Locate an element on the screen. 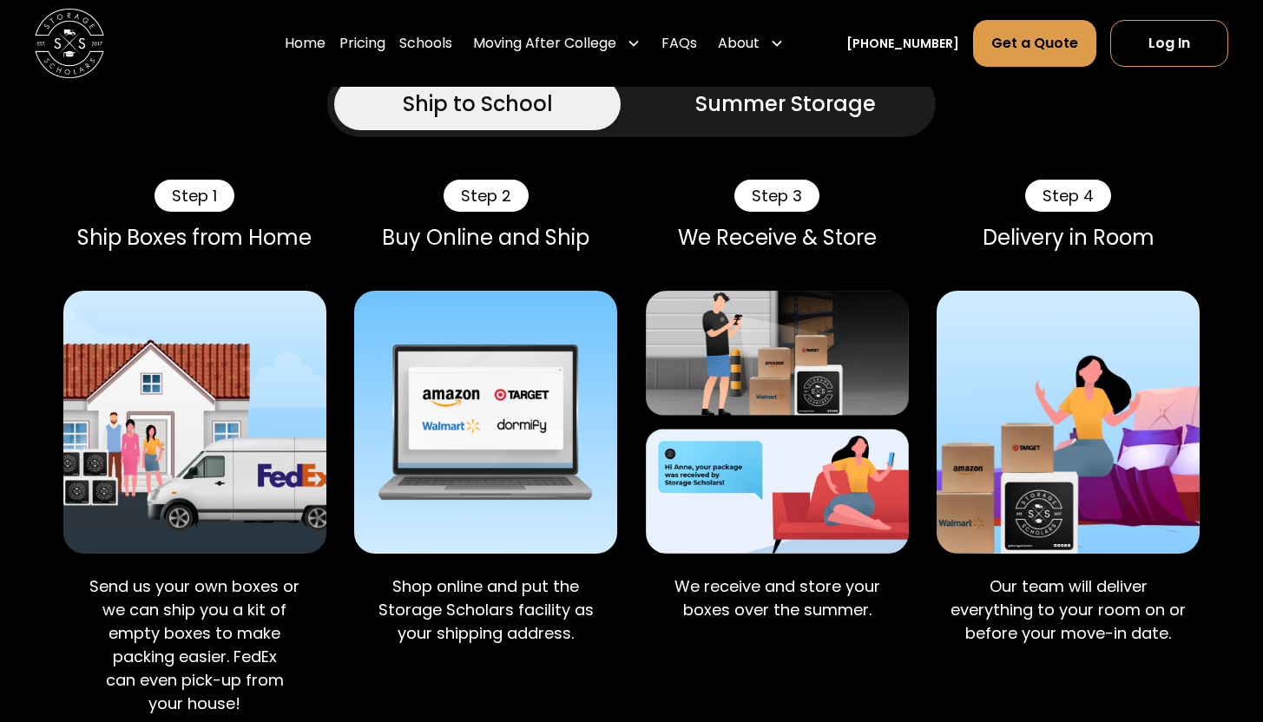 This screenshot has width=1263, height=722. p: Our team will deliver everything to your room on or before your move-in date. is located at coordinates (1068, 609).